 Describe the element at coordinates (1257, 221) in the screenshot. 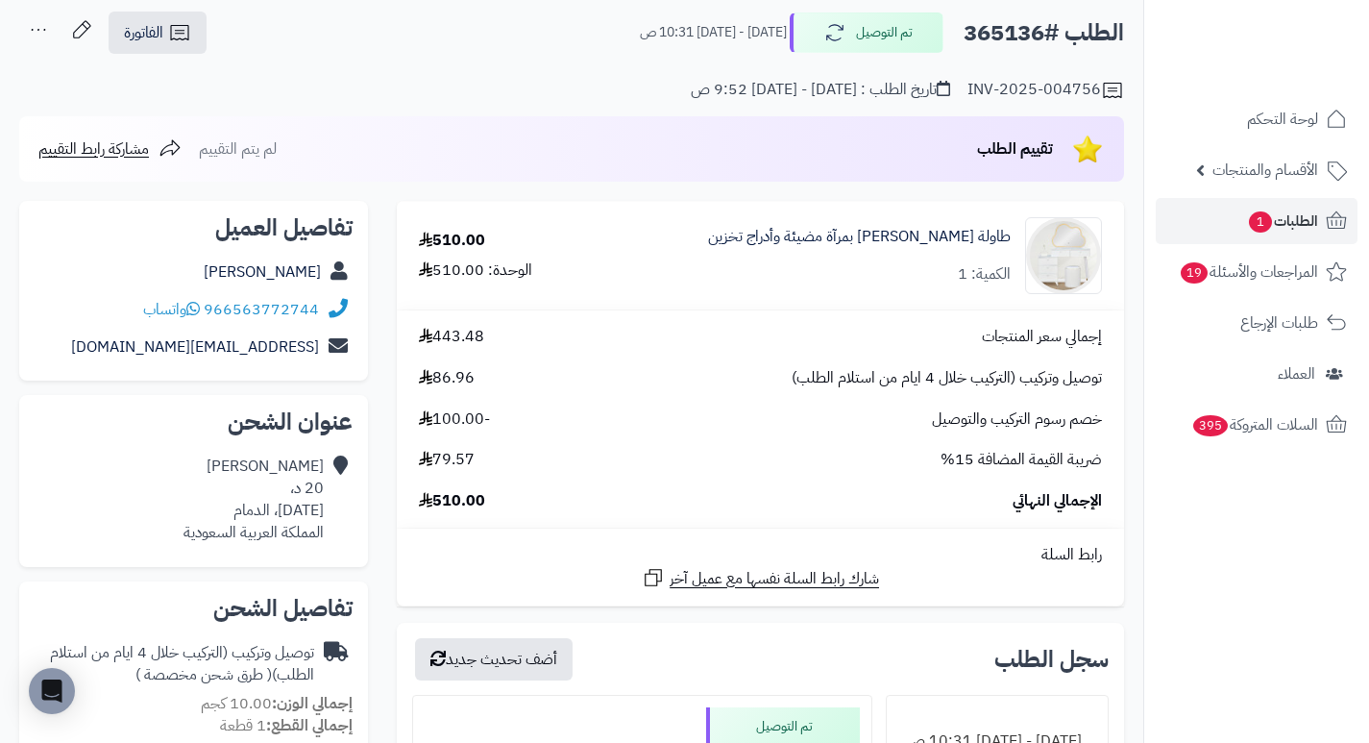

I see `a: الطلبات1` at that location.